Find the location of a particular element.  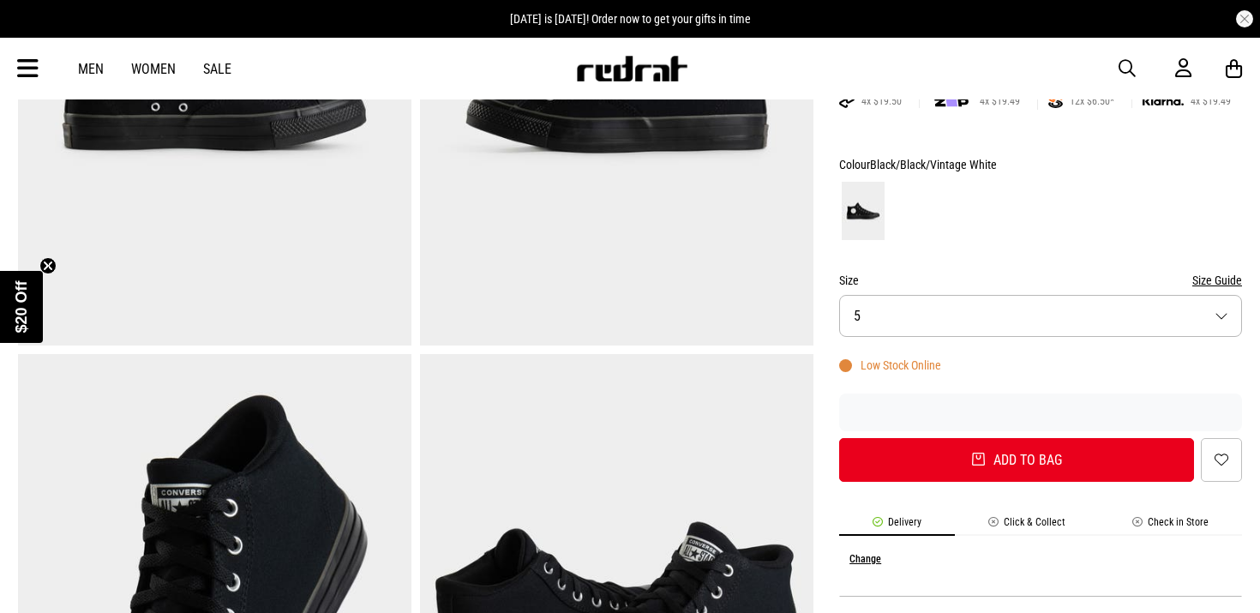

div: Low Stock Online is located at coordinates (890, 365).